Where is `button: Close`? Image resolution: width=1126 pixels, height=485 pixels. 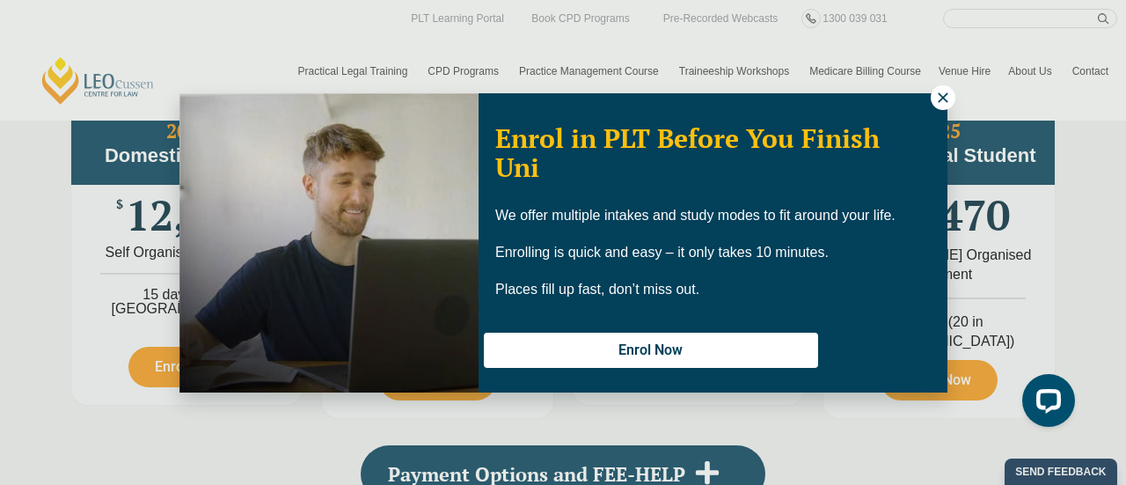
button: Close is located at coordinates (943, 98).